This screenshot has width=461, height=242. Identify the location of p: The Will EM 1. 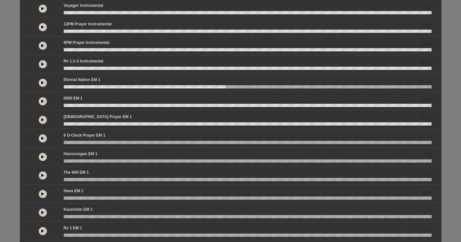
(76, 172).